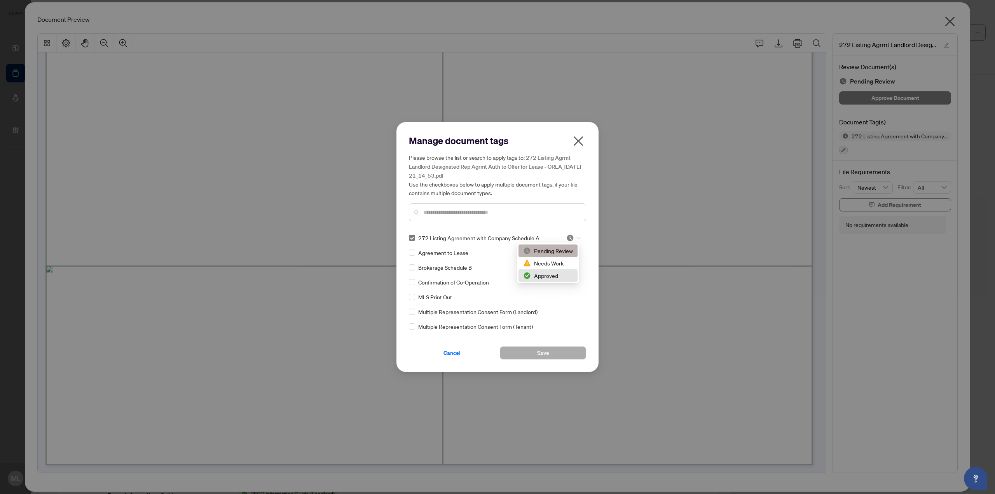 Image resolution: width=995 pixels, height=494 pixels. I want to click on div: Needs Work, so click(548, 263).